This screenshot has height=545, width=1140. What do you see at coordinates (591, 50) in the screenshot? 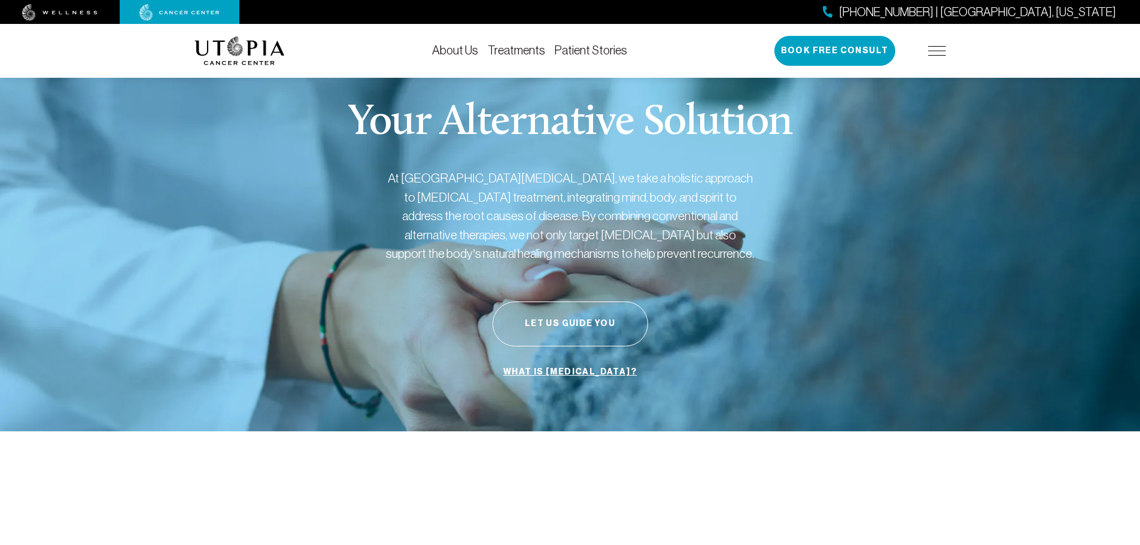
I see `a: Patient Stories` at bounding box center [591, 50].